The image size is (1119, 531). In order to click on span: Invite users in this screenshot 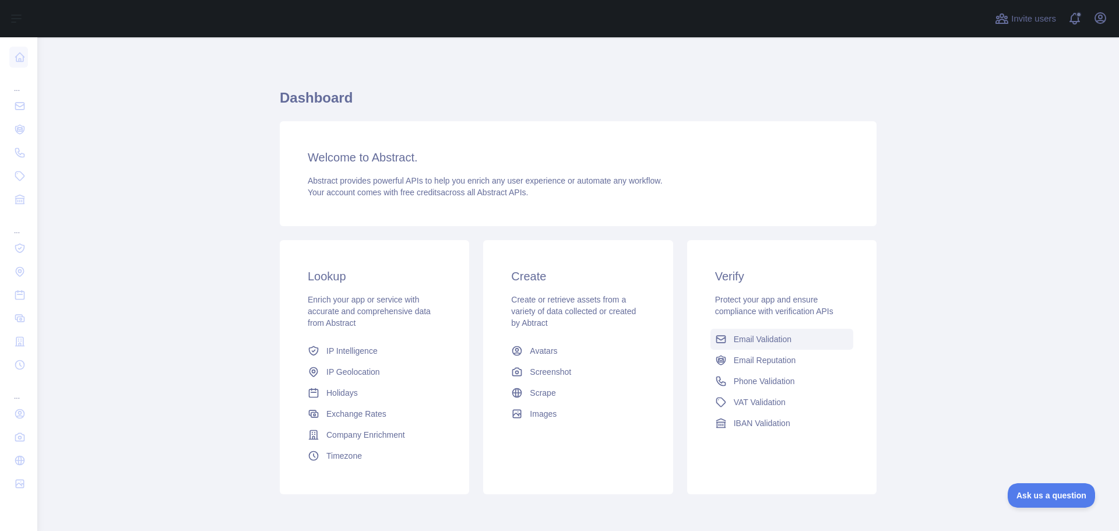, I will do `click(1033, 19)`.